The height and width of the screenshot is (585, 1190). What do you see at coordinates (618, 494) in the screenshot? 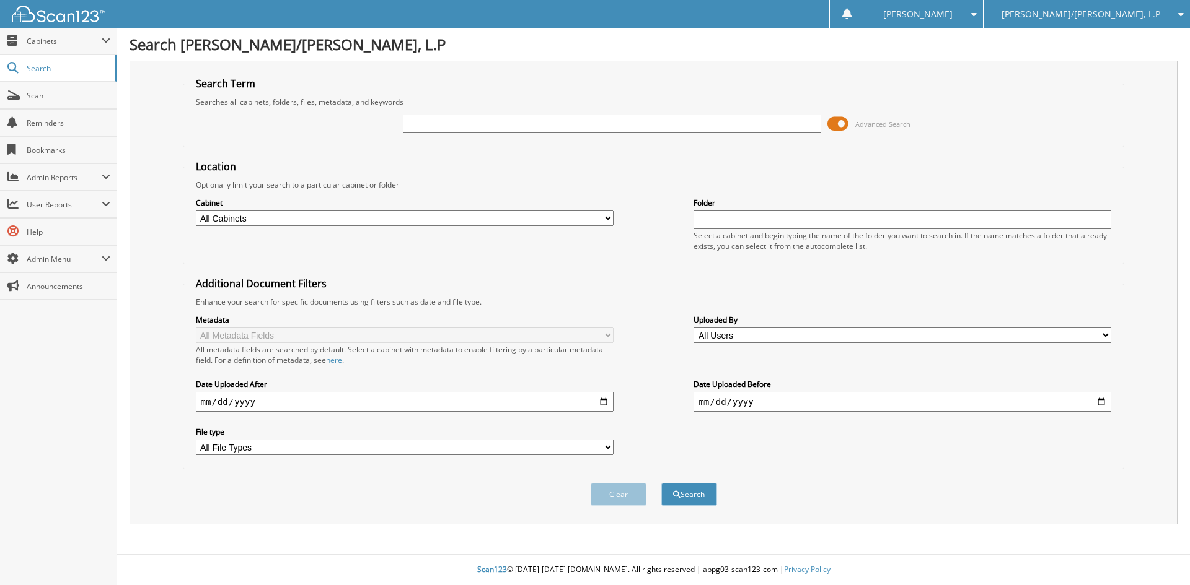
I see `button: Clear` at bounding box center [618, 494].